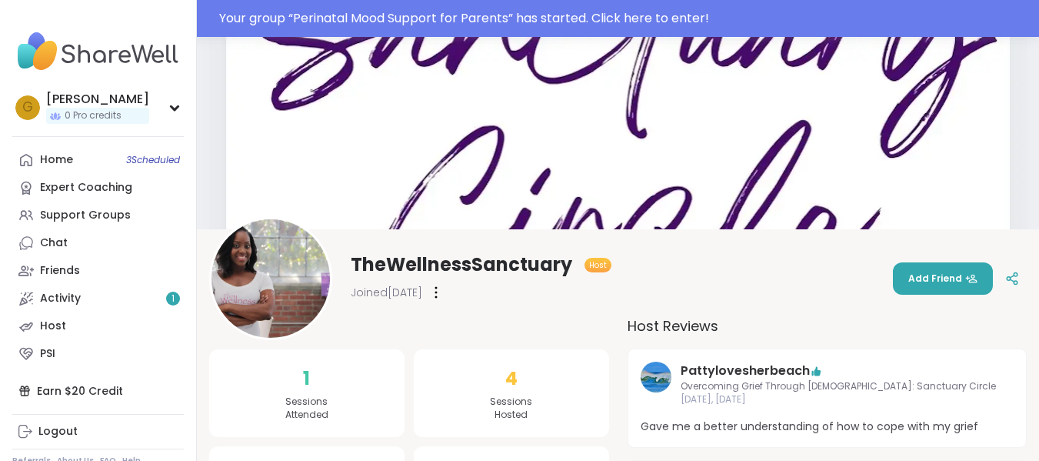 The image size is (1039, 461). I want to click on span: 3 Scheduled, so click(153, 160).